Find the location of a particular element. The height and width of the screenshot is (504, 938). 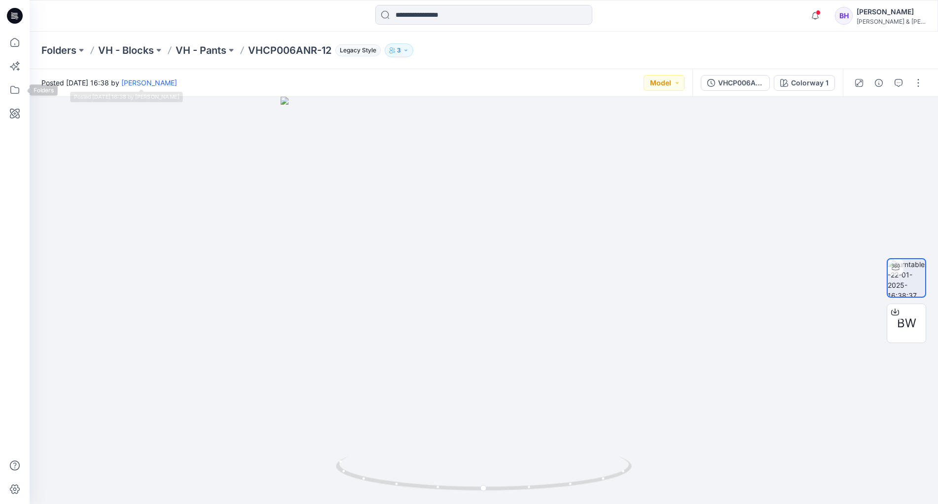

button: Legacy Style is located at coordinates (356, 50).